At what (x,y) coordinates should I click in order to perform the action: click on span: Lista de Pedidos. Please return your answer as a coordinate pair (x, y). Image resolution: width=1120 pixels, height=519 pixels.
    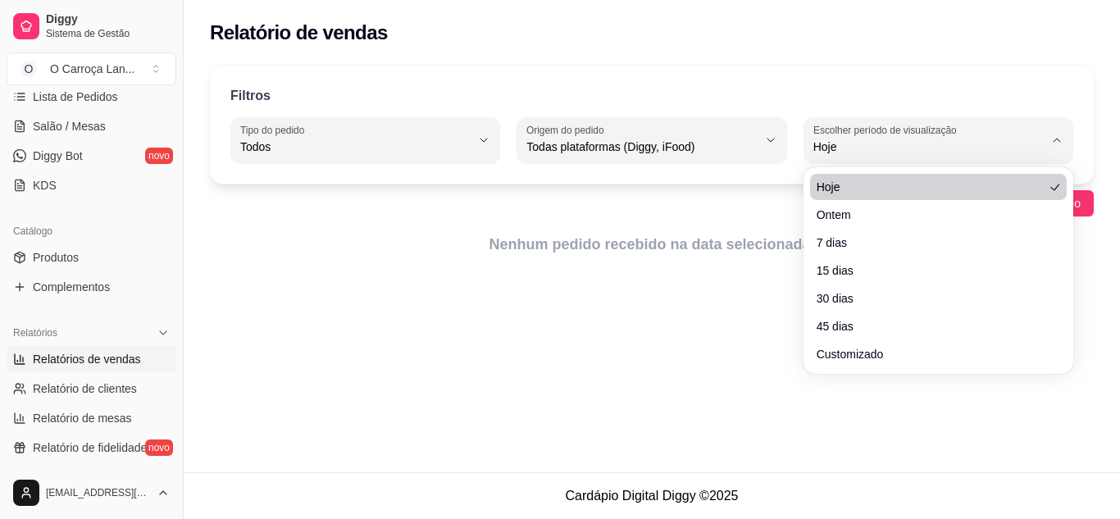
    Looking at the image, I should click on (75, 97).